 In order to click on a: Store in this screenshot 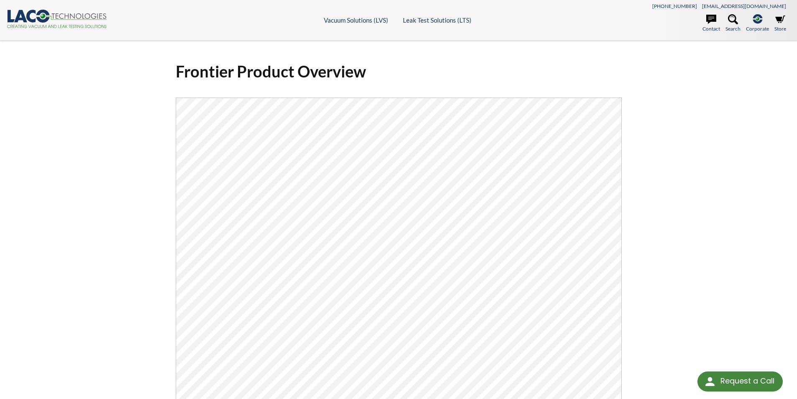, I will do `click(780, 23)`.